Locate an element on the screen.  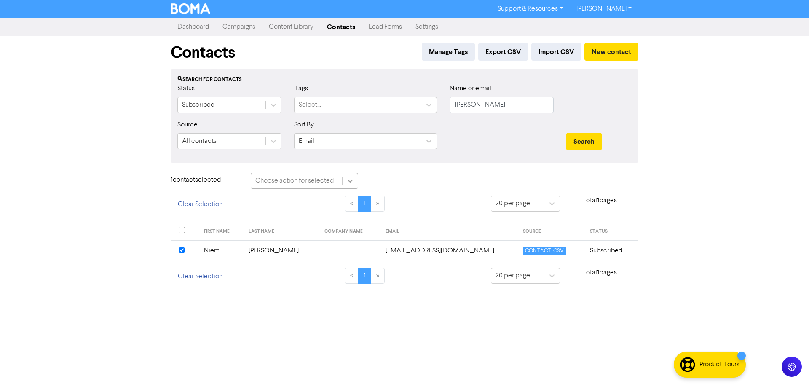
button: New contact is located at coordinates (612, 52).